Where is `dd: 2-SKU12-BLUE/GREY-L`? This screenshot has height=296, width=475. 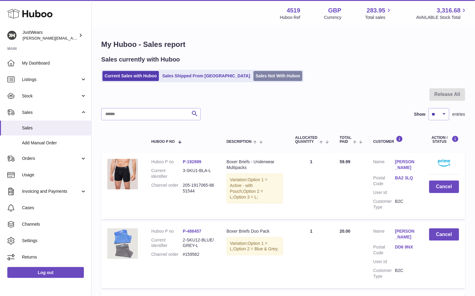
dd: 2-SKU12-BLUE/GREY-L is located at coordinates (198, 243).